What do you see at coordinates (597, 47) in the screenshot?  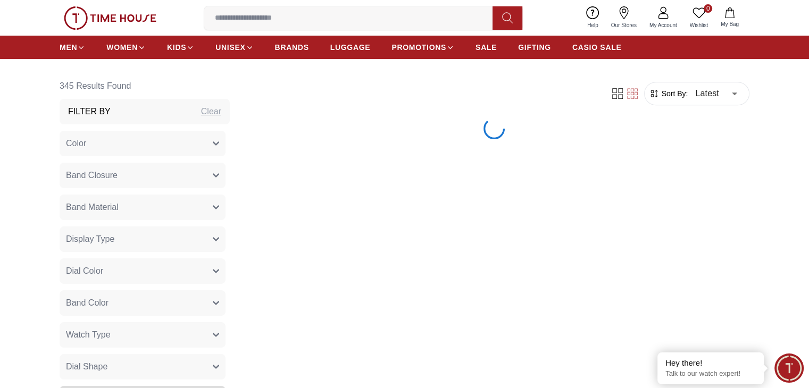 I see `span: CASIO SALE` at bounding box center [597, 47].